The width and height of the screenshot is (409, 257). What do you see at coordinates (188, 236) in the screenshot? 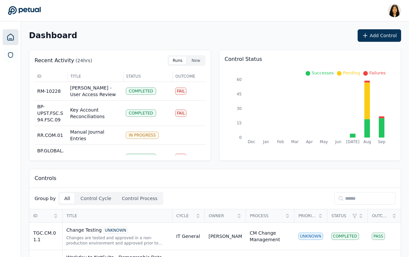
I see `td: IT General` at bounding box center [188, 236].